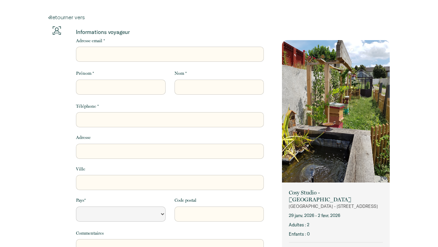 This screenshot has width=438, height=247. I want to click on img: guests-info, so click(57, 30).